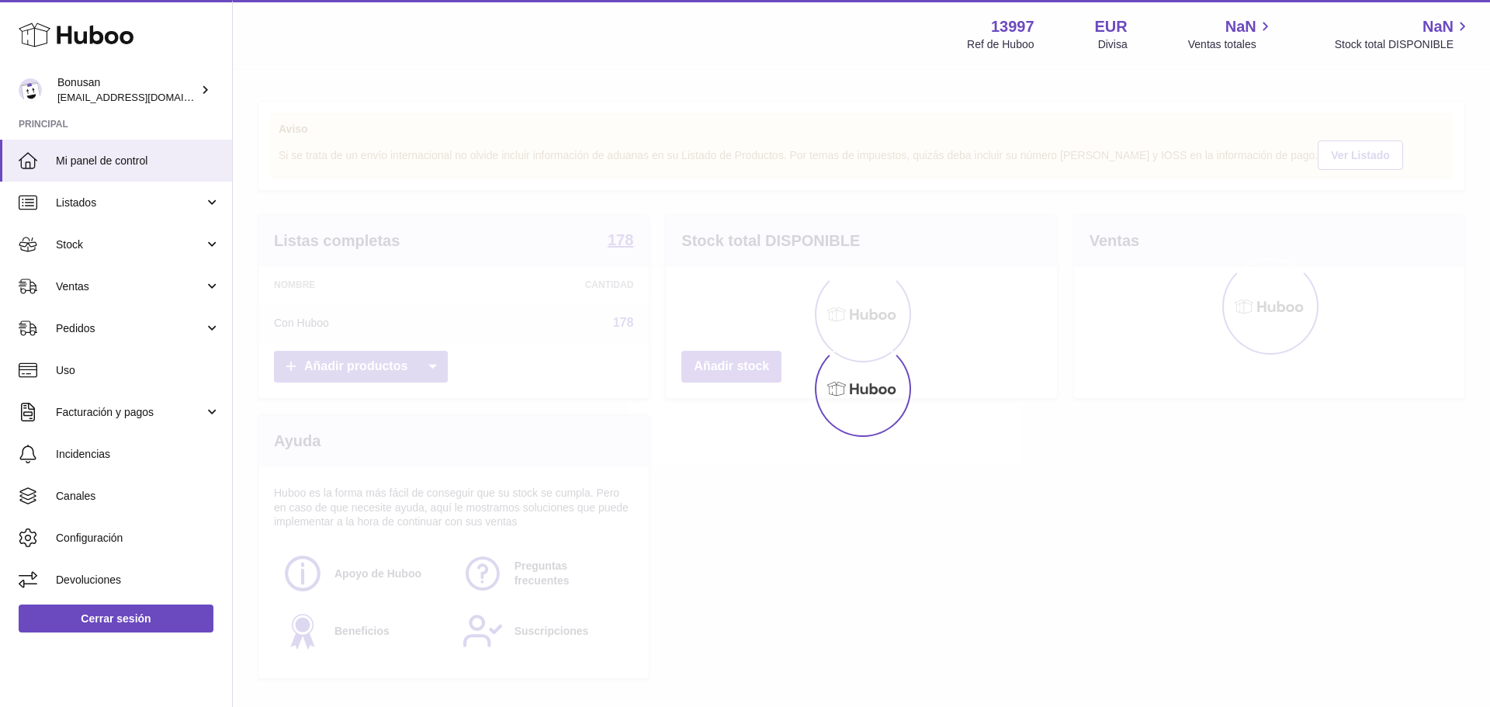 Image resolution: width=1490 pixels, height=707 pixels. I want to click on span: Stock, so click(130, 245).